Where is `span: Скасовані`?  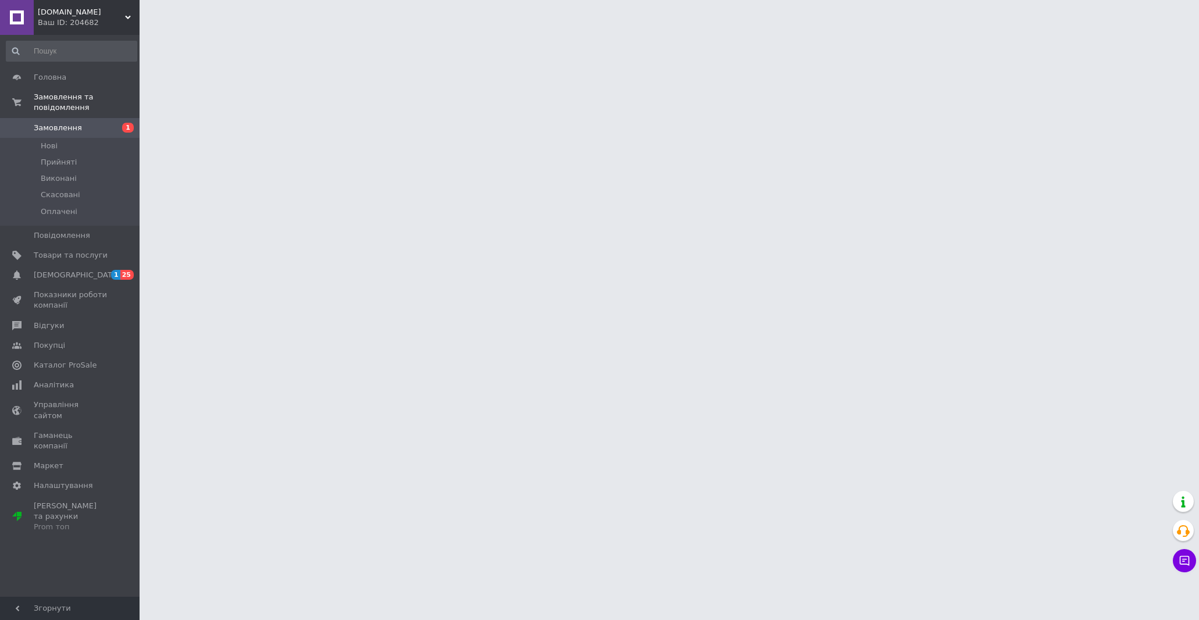
span: Скасовані is located at coordinates (60, 195).